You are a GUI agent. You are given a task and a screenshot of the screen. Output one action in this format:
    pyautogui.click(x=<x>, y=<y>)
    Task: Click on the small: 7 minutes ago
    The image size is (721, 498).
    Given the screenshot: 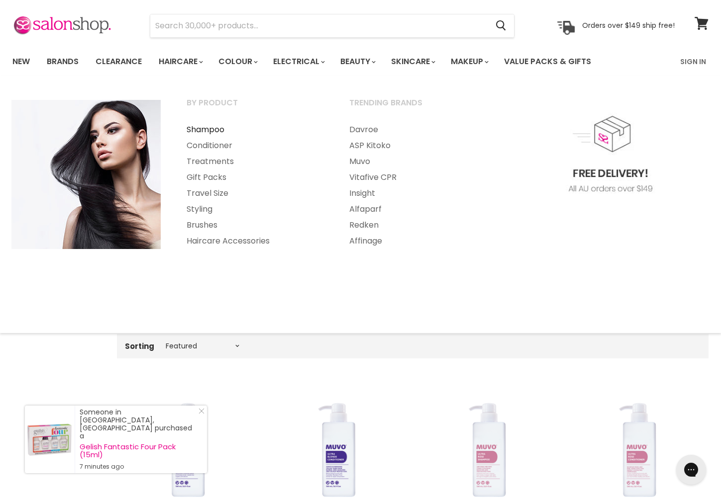 What is the action you would take?
    pyautogui.click(x=138, y=467)
    